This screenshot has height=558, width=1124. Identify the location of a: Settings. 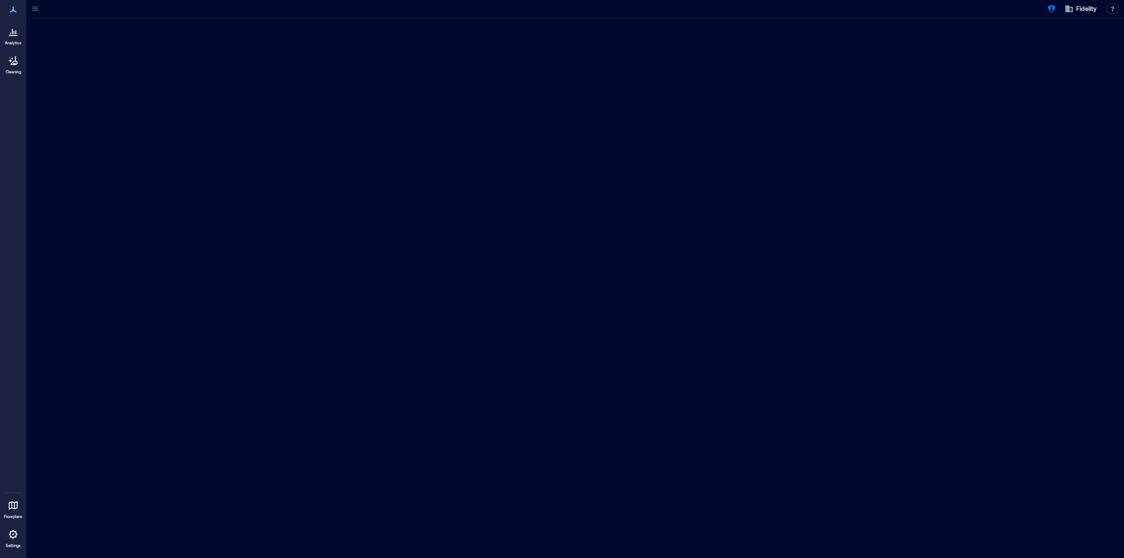
(13, 537).